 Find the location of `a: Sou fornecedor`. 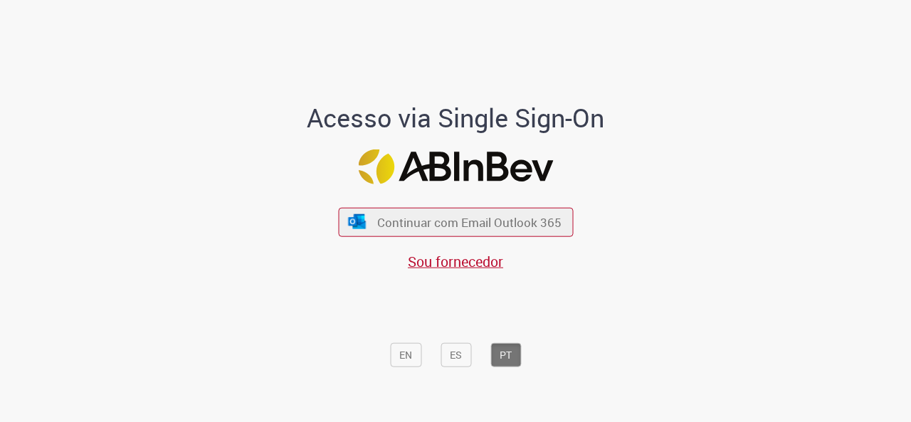

a: Sou fornecedor is located at coordinates (455, 261).